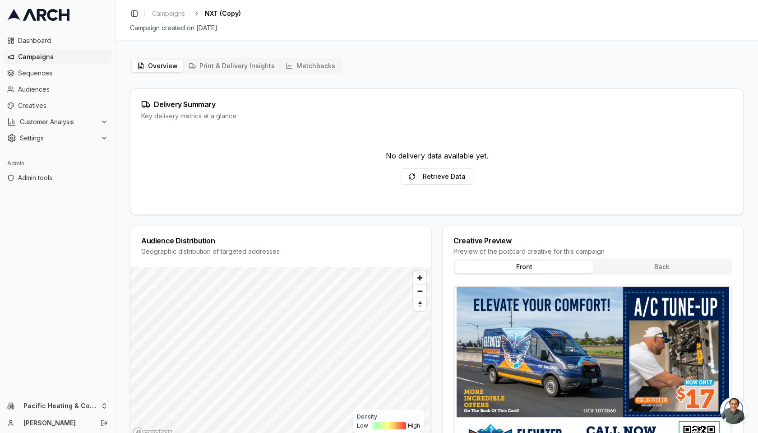  I want to click on a: Dashboard, so click(57, 41).